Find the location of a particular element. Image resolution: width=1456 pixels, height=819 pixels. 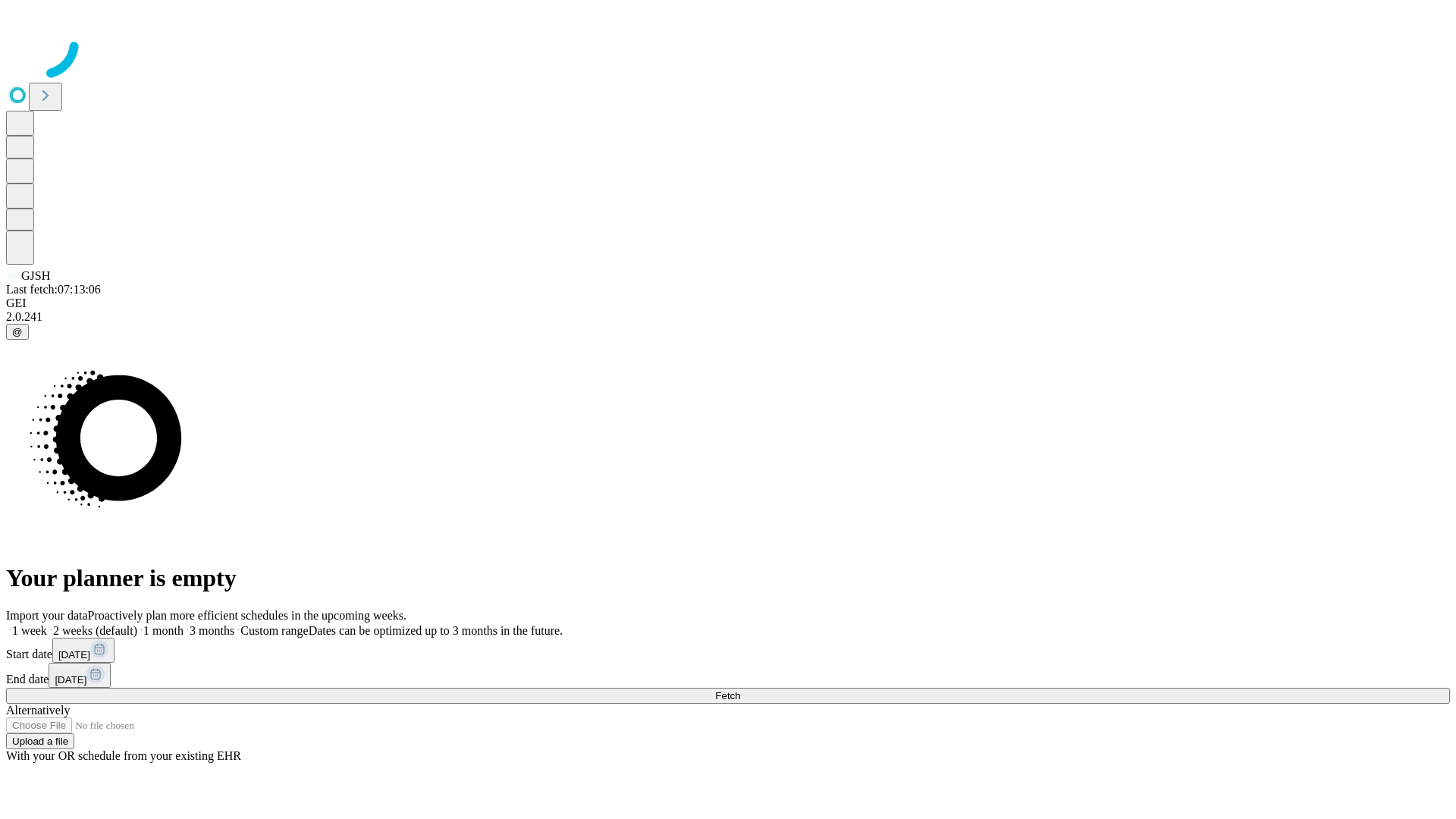

span: With your OR schedule from your existing EHR is located at coordinates (123, 755).